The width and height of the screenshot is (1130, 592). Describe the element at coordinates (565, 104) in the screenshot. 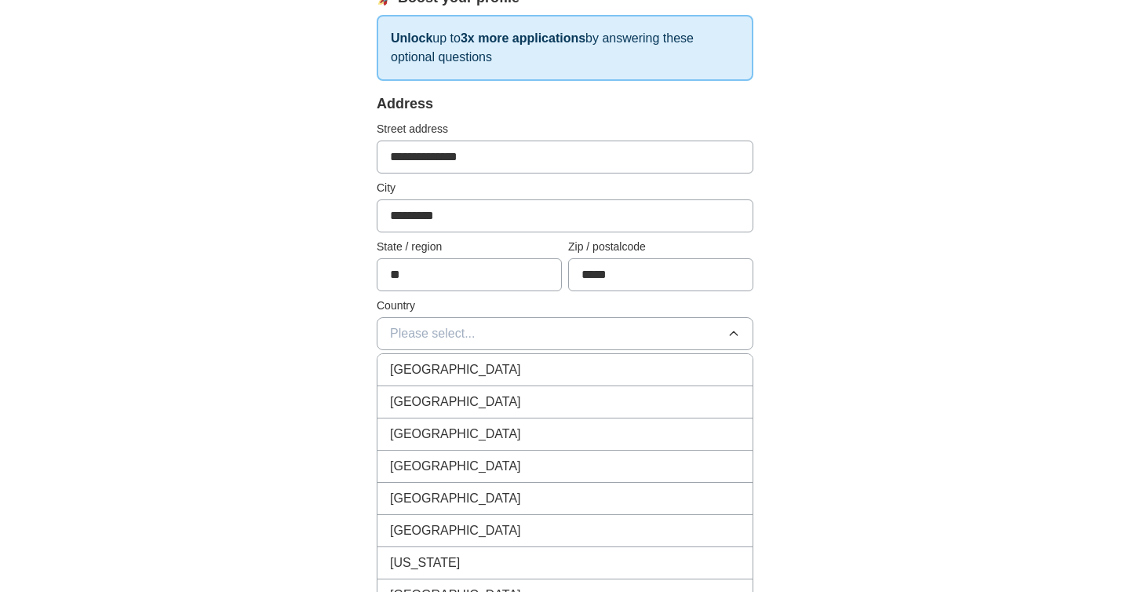

I see `div: Address` at that location.